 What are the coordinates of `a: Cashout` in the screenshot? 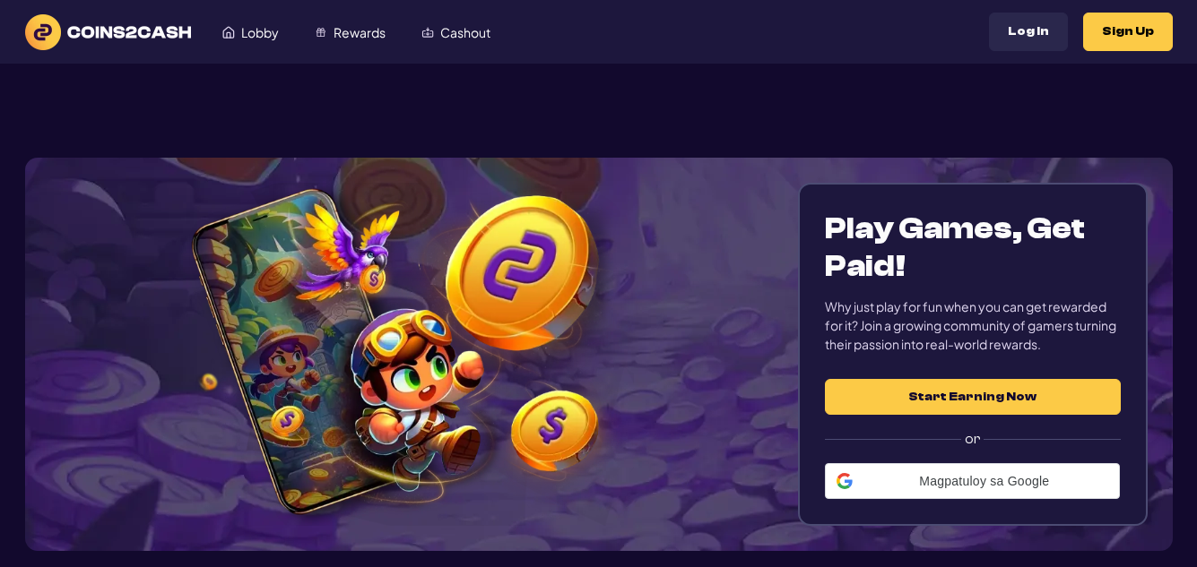 It's located at (455, 32).